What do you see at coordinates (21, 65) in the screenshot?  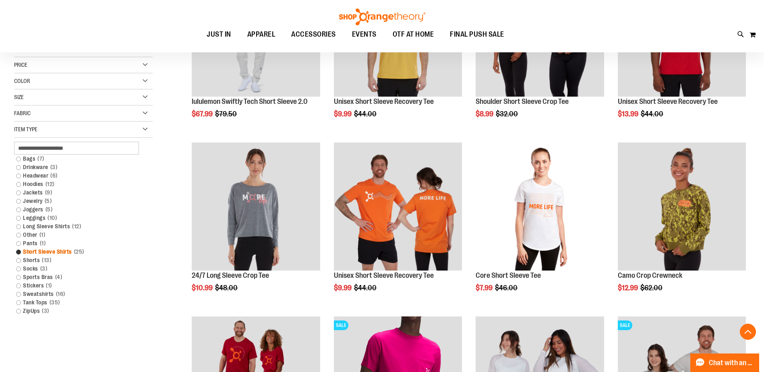 I see `span: Price` at bounding box center [21, 65].